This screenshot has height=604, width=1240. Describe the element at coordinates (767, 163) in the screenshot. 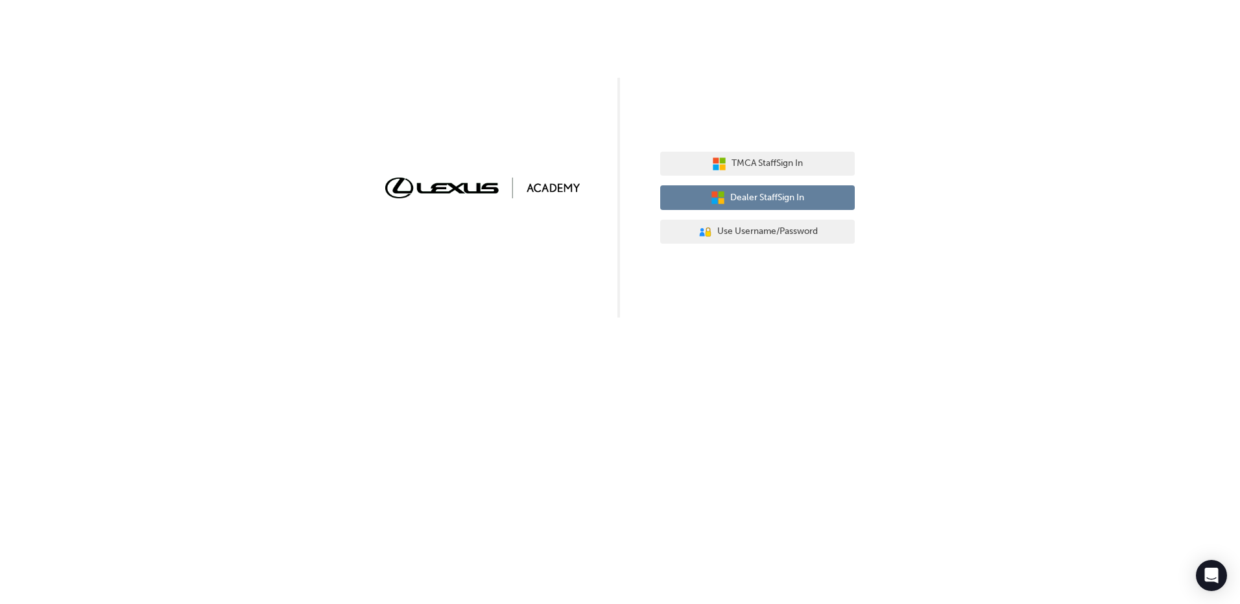

I see `span: TMCA Staff Sign In` at that location.